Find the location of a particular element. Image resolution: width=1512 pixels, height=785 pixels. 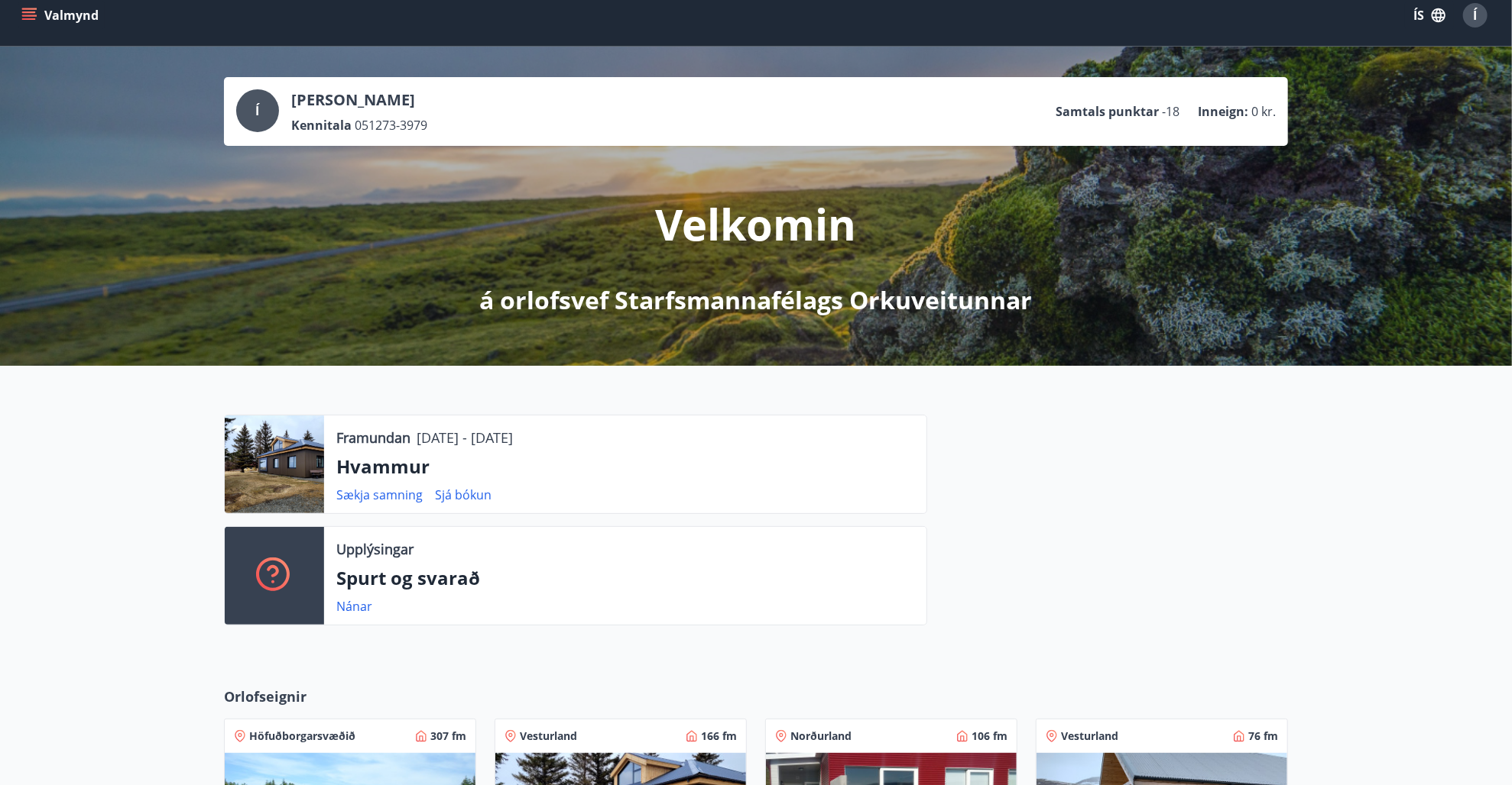

span: 307 fm is located at coordinates (447, 736).